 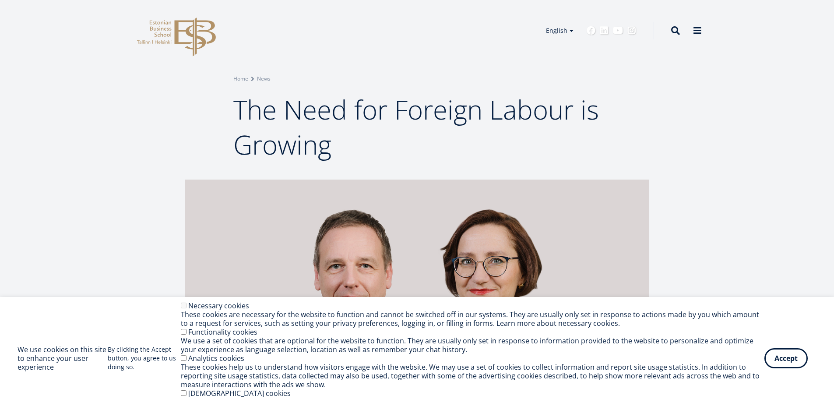 What do you see at coordinates (618, 31) in the screenshot?
I see `a: Youtube` at bounding box center [618, 31].